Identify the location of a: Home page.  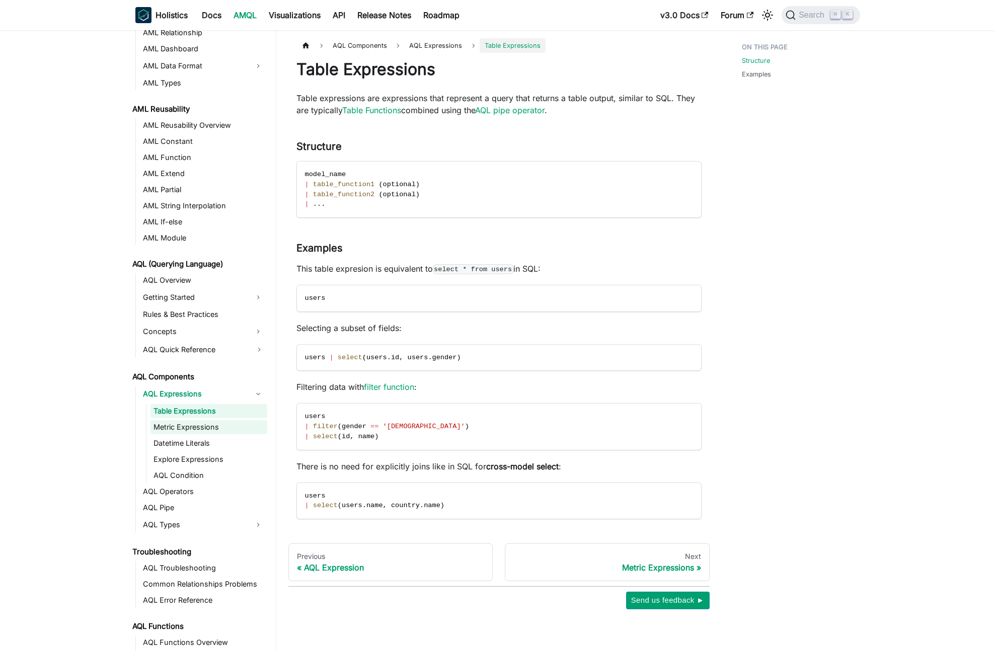
(306, 45).